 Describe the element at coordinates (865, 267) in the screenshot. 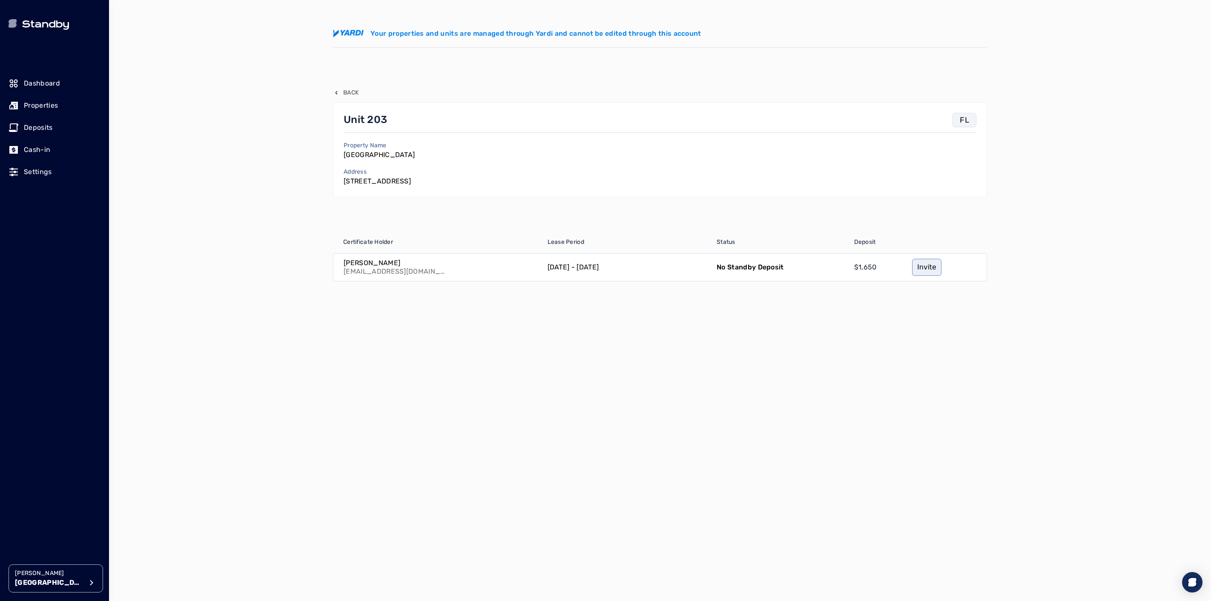

I see `p: $1,650` at that location.